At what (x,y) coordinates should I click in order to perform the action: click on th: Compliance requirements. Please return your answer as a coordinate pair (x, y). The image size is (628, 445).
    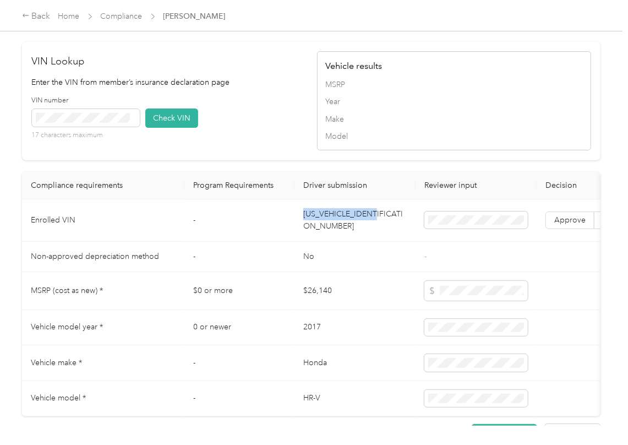
    Looking at the image, I should click on (103, 186).